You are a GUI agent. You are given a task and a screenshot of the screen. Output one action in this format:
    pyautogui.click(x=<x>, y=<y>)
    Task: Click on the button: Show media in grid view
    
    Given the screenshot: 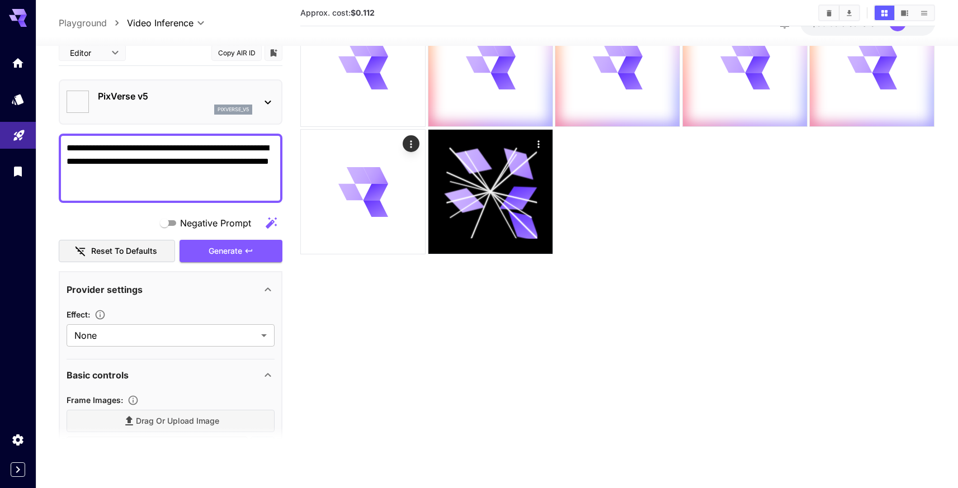 What is the action you would take?
    pyautogui.click(x=885, y=13)
    